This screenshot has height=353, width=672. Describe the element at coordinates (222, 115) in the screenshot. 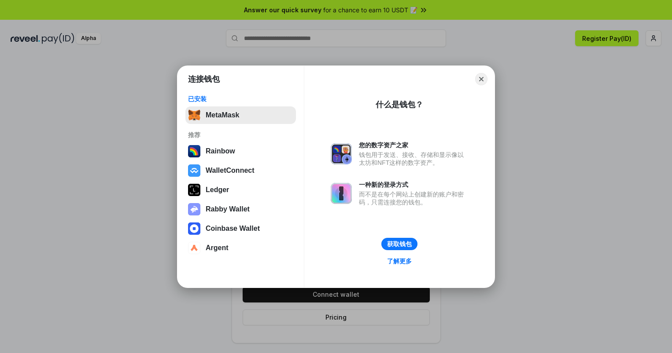

I see `div: MetaMask` at that location.